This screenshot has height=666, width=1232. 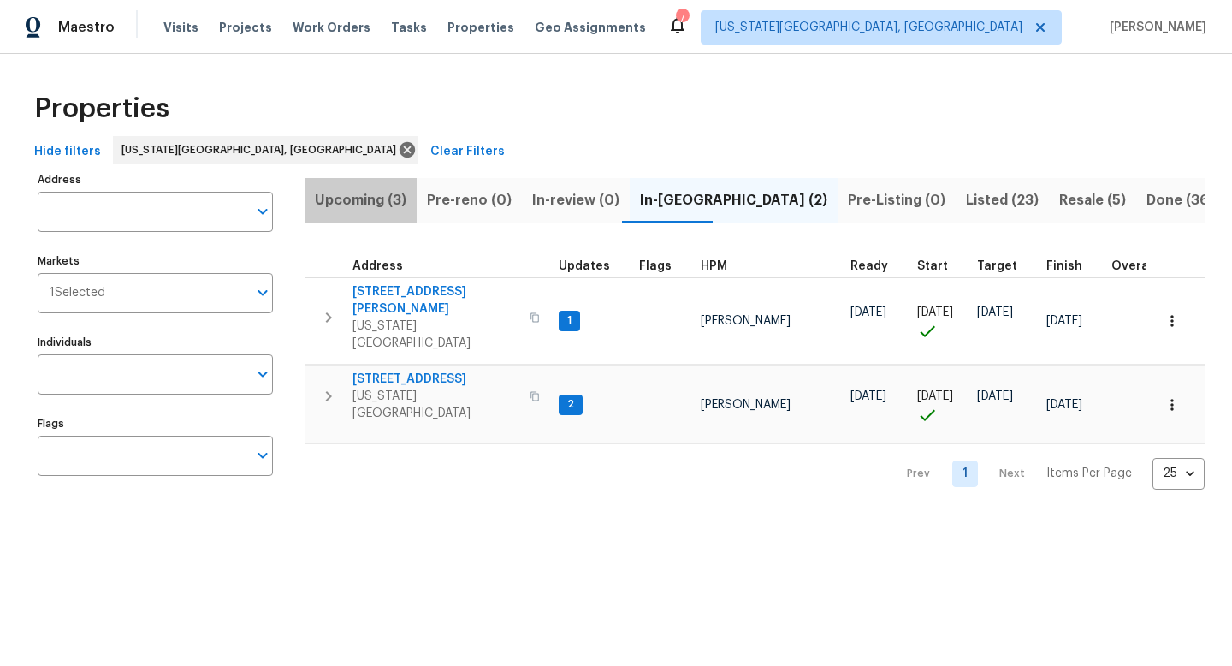 What do you see at coordinates (155, 342) in the screenshot?
I see `label: Individuals` at bounding box center [155, 342].